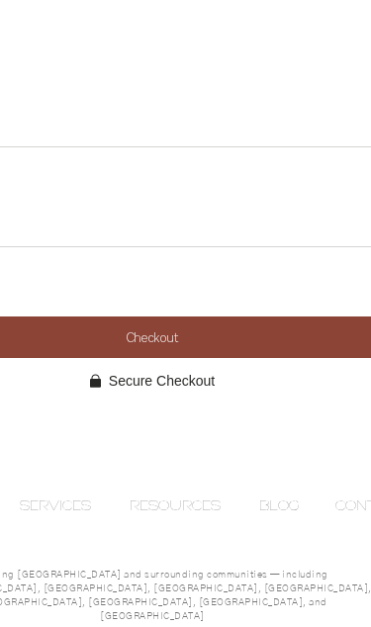 The width and height of the screenshot is (371, 627). I want to click on a: RESOURCES, so click(184, 505).